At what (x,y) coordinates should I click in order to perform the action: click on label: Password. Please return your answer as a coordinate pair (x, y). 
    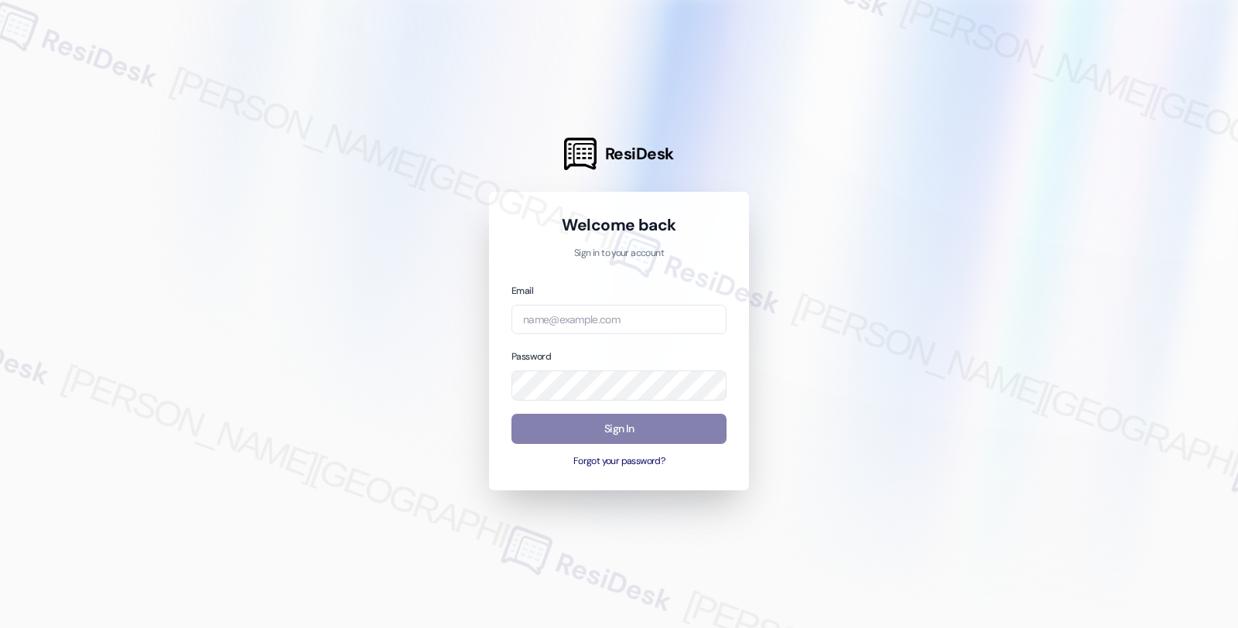
    Looking at the image, I should click on (531, 357).